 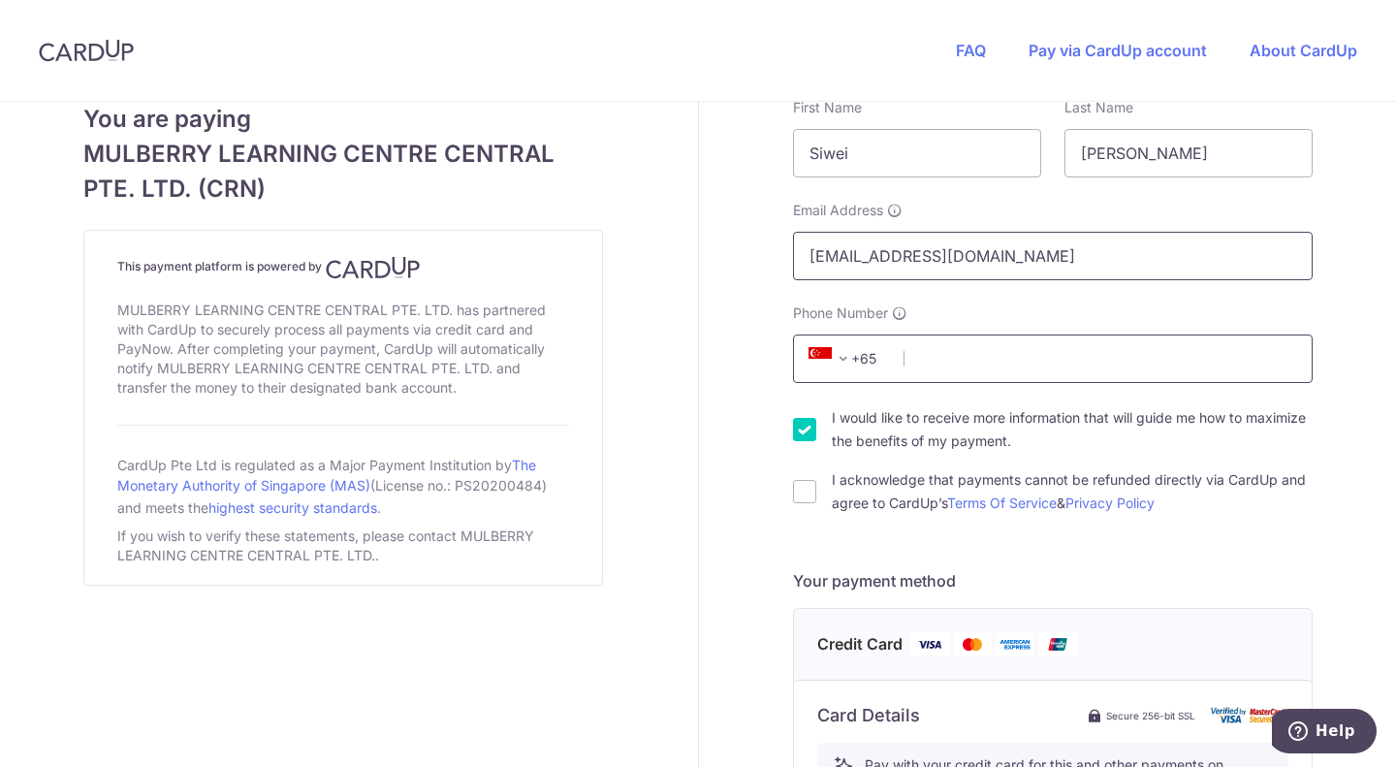 What do you see at coordinates (837, 210) in the screenshot?
I see `span: Email Address` at bounding box center [837, 210].